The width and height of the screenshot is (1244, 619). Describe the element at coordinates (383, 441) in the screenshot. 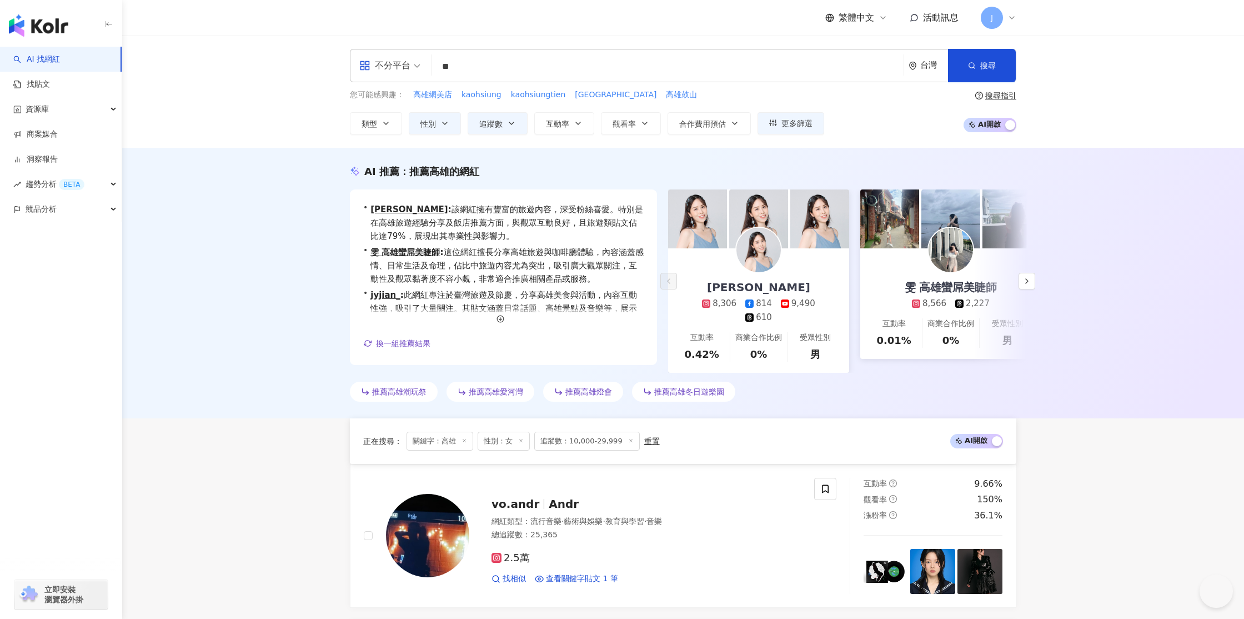

I see `span: 正在搜尋 ：` at that location.